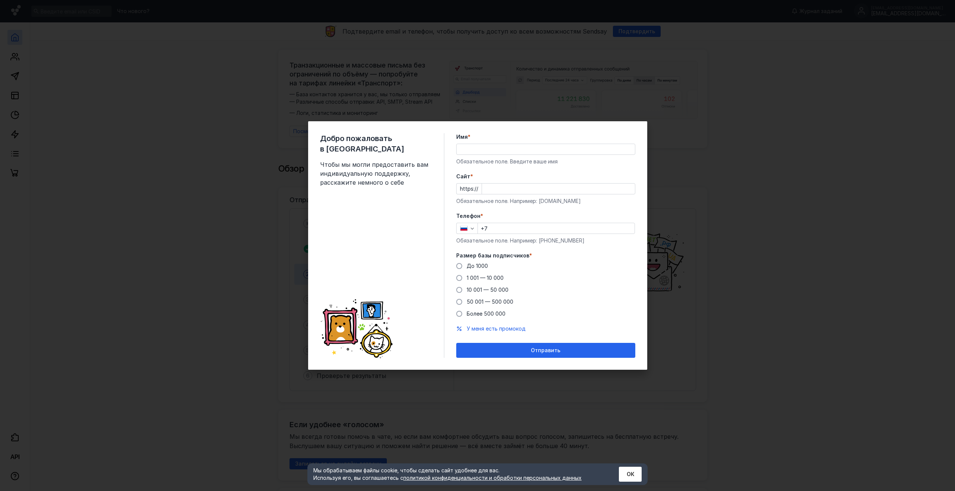  I want to click on button: У меня есть промокод, so click(496, 329).